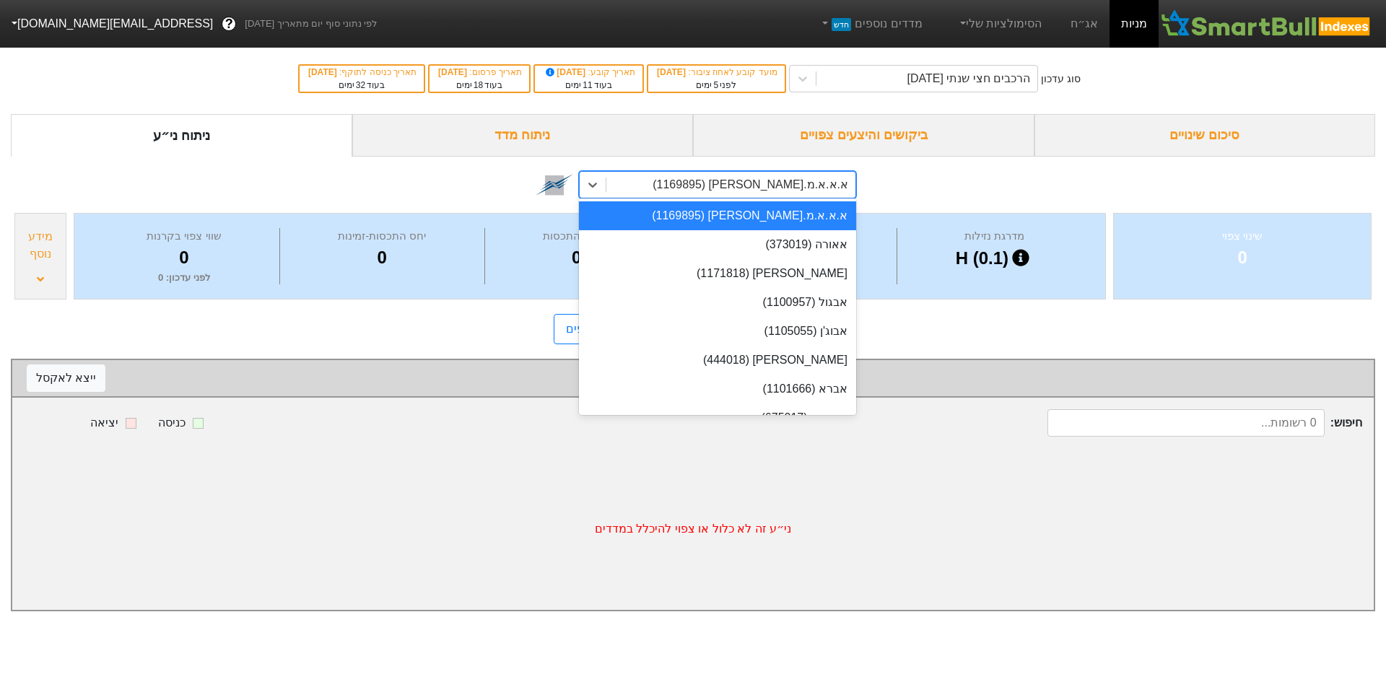 Image resolution: width=1386 pixels, height=682 pixels. What do you see at coordinates (104, 423) in the screenshot?
I see `div: יציאה` at bounding box center [104, 423].